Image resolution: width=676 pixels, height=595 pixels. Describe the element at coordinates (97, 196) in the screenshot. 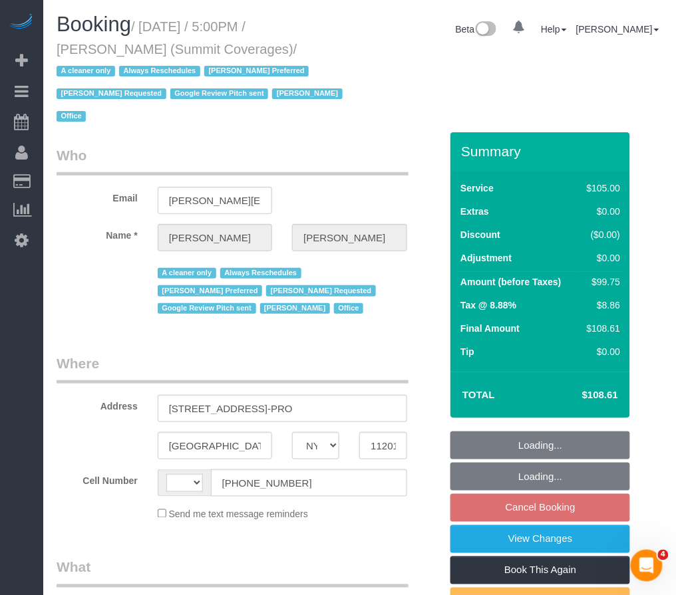

I see `label: Email` at that location.